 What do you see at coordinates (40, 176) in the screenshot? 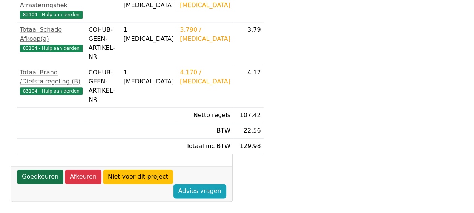
I see `a: Goedkeuren` at bounding box center [40, 176].